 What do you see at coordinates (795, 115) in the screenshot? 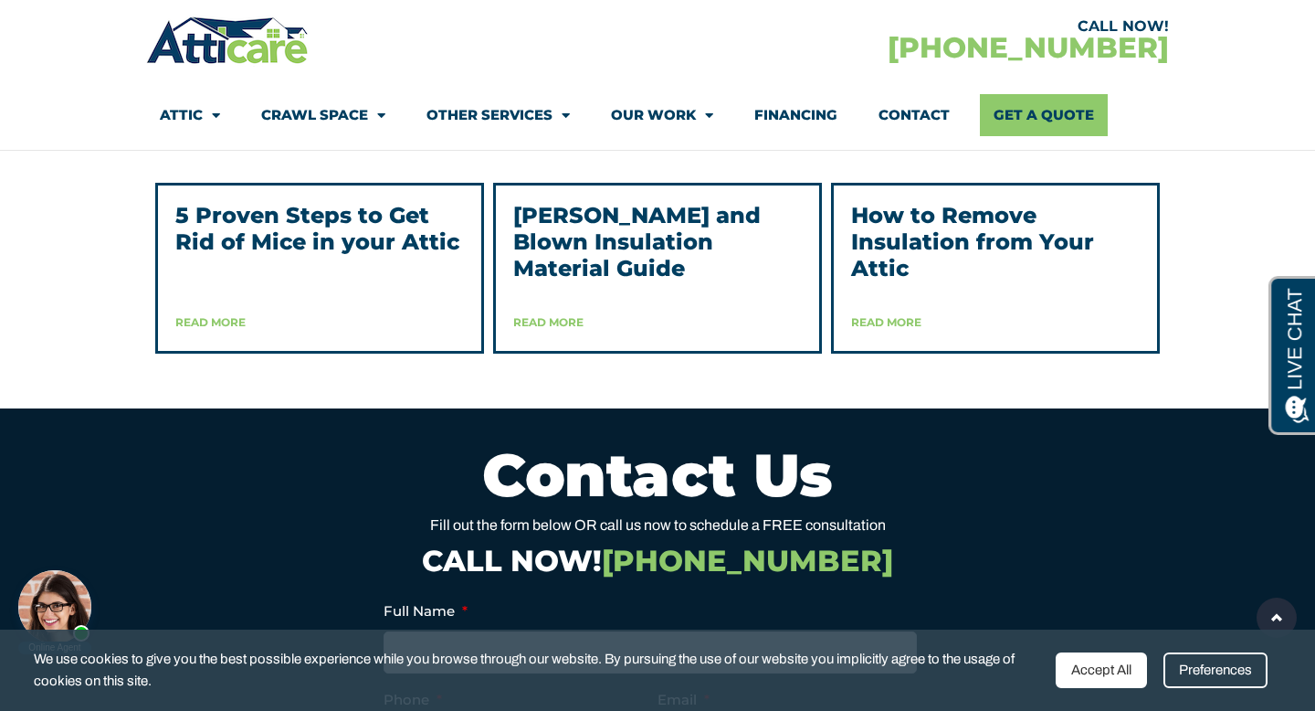
I see `a: Financing` at bounding box center [795, 115].